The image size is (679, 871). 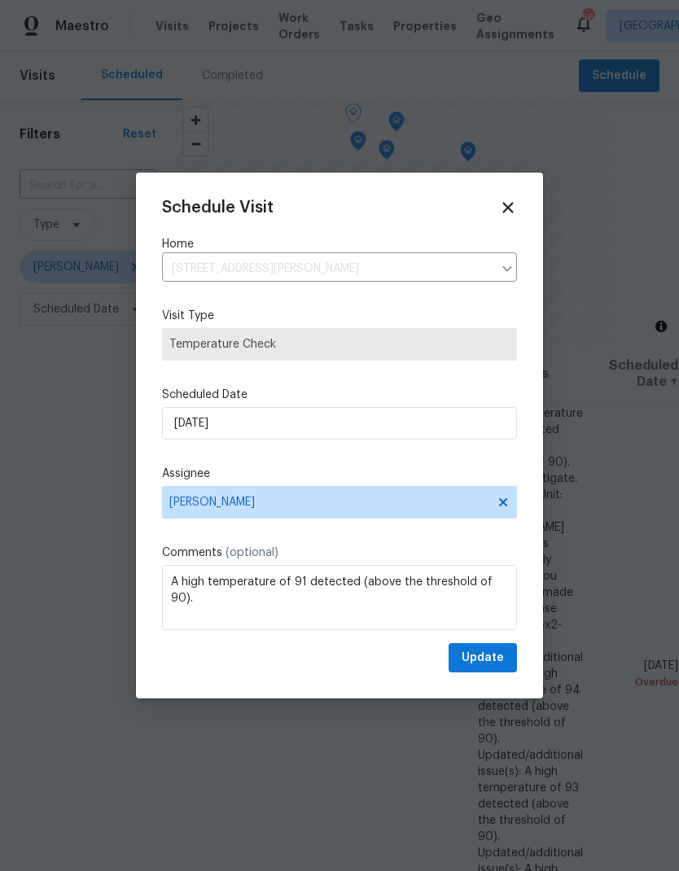 I want to click on span: (optional), so click(x=252, y=553).